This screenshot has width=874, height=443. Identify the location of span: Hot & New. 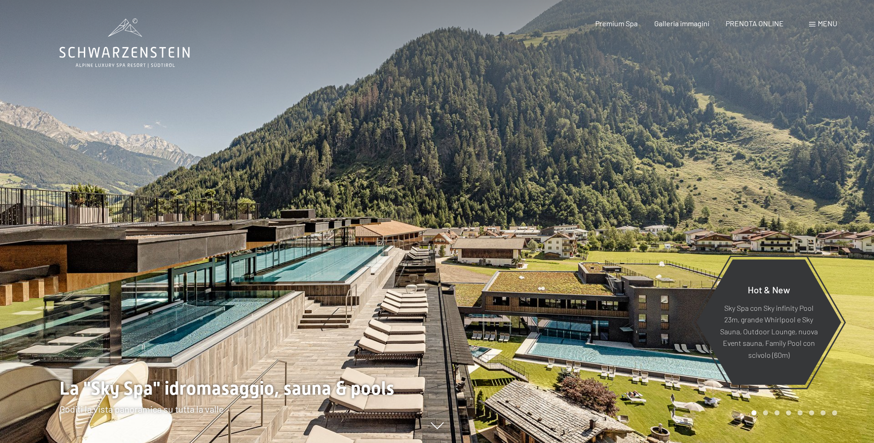
(769, 289).